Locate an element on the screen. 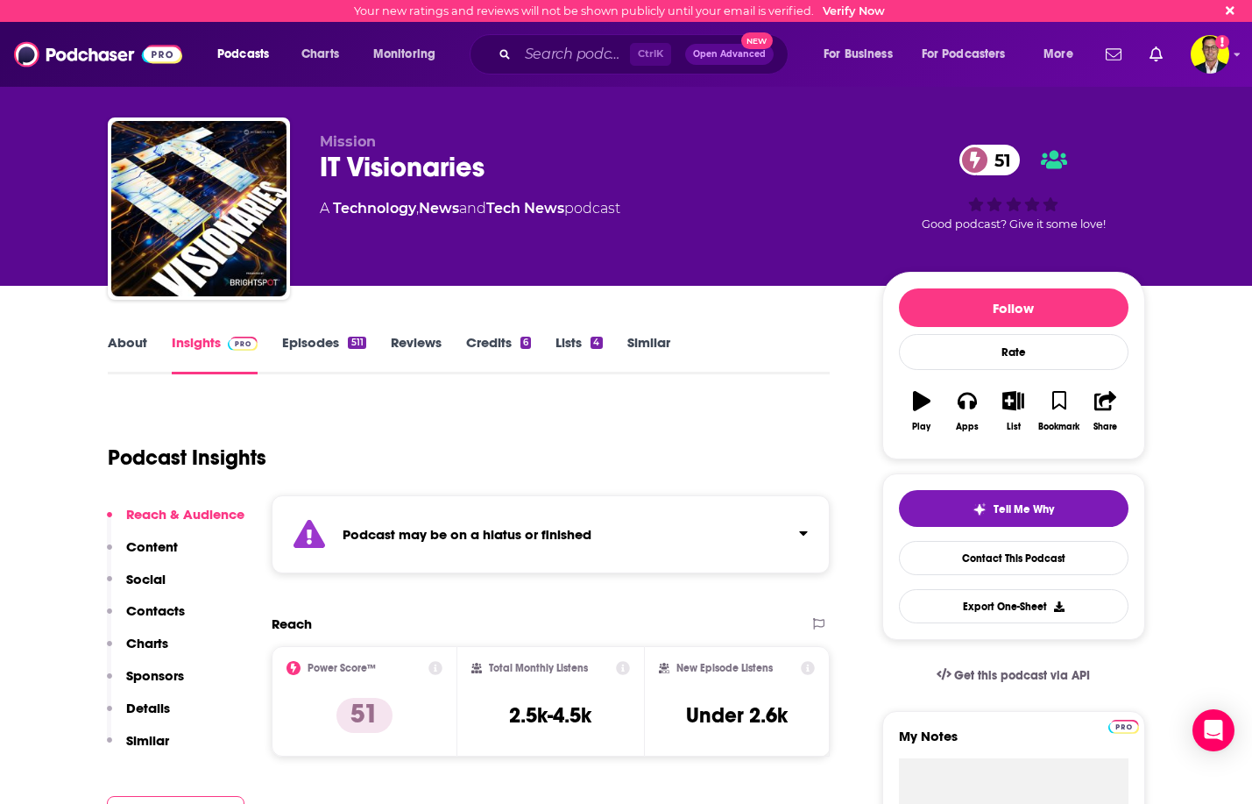 The height and width of the screenshot is (804, 1252). a: Credits6 is located at coordinates (499, 354).